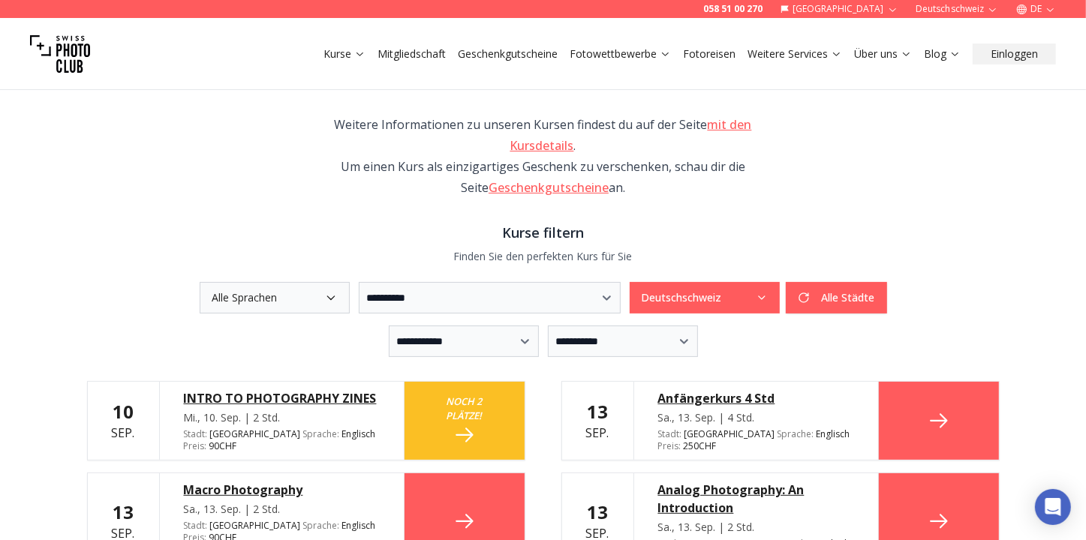 This screenshot has height=540, width=1086. Describe the element at coordinates (709, 54) in the screenshot. I see `button: Fotoreisen` at that location.